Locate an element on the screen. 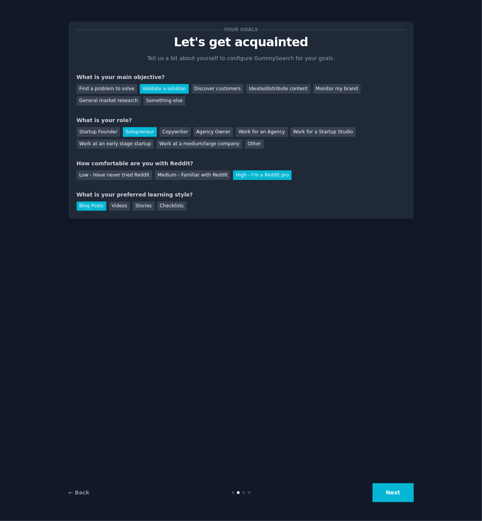 The height and width of the screenshot is (521, 482). div: Videos is located at coordinates (119, 206).